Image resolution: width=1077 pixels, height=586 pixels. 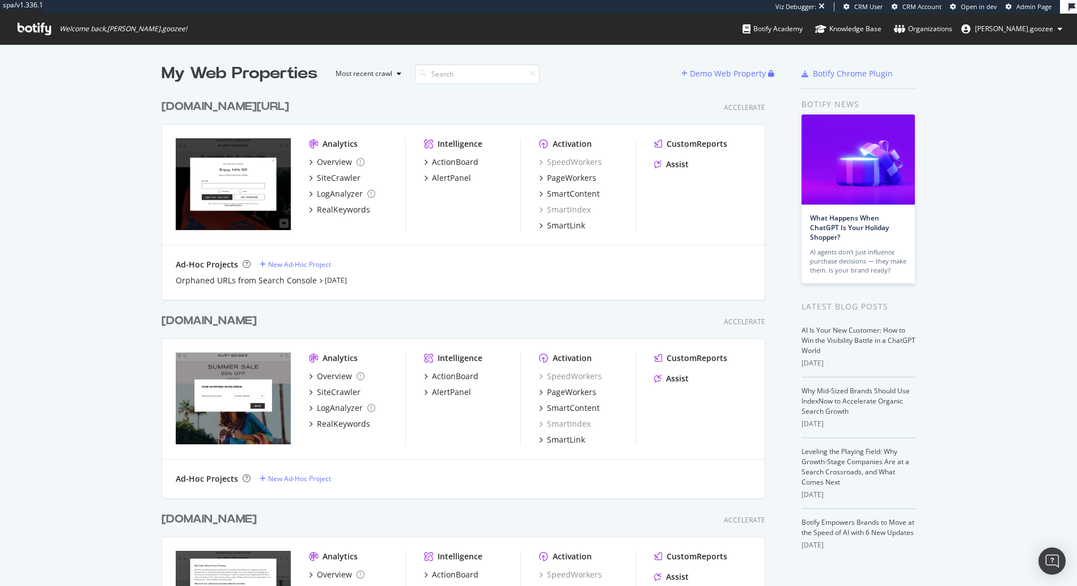 I want to click on a: AI Is Your New Customer: How to Win the Visibility Battle in a ChatGPT World, so click(x=858, y=340).